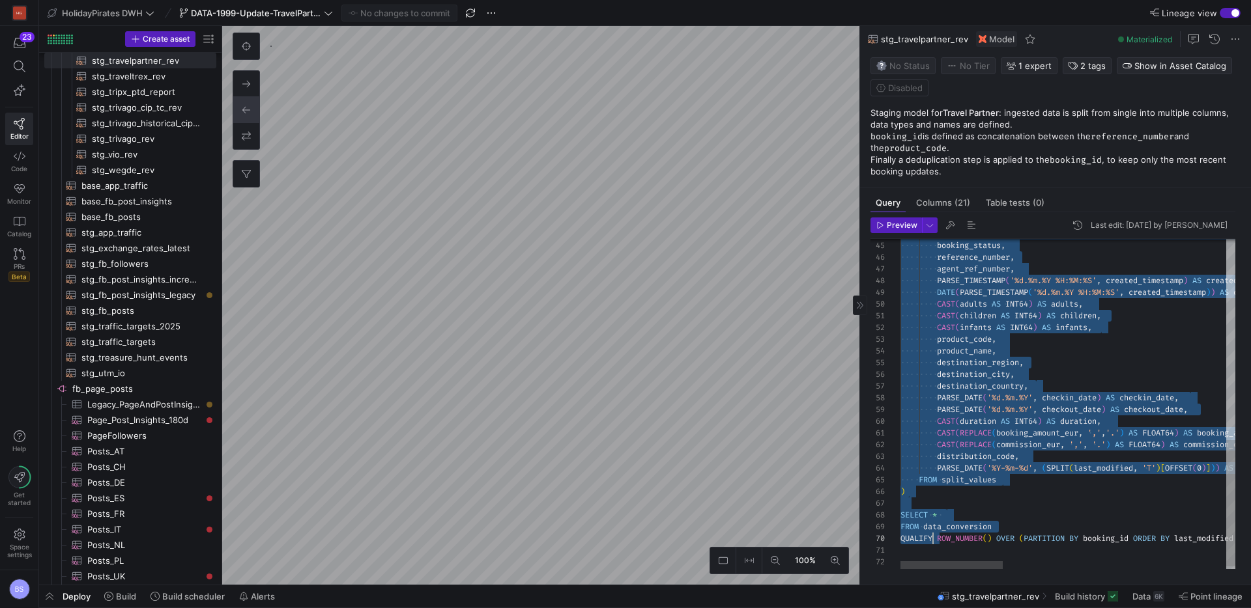 This screenshot has height=608, width=1251. What do you see at coordinates (147, 139) in the screenshot?
I see `span: stg_trivago_rev​​​​​​​​​​` at bounding box center [147, 139].